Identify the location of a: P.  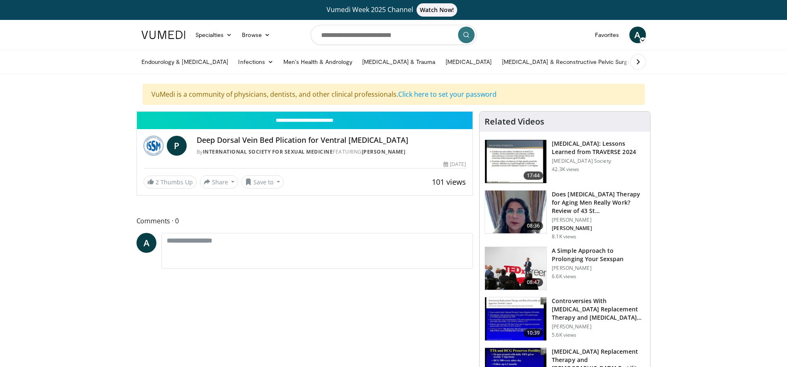
(177, 146).